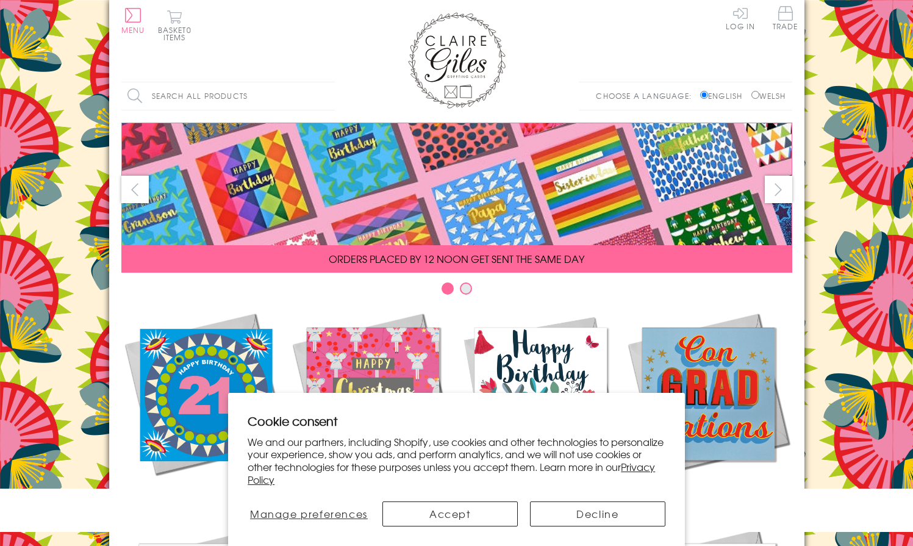  I want to click on a: Privacy Policy, so click(451, 473).